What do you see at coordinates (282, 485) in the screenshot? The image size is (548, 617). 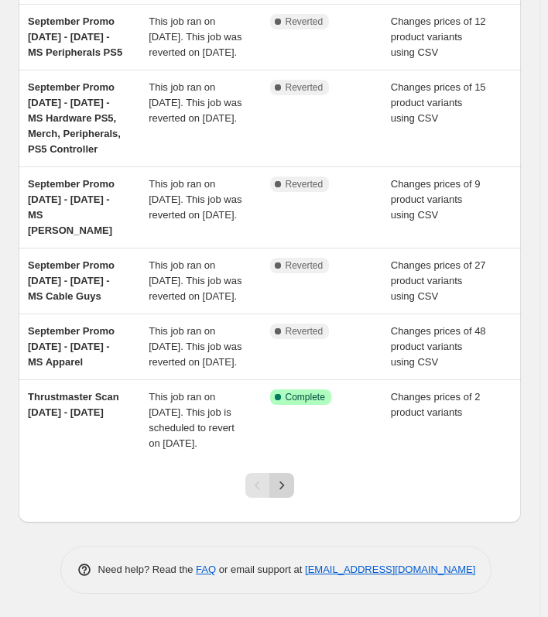 I see `button: Next` at bounding box center [282, 485].